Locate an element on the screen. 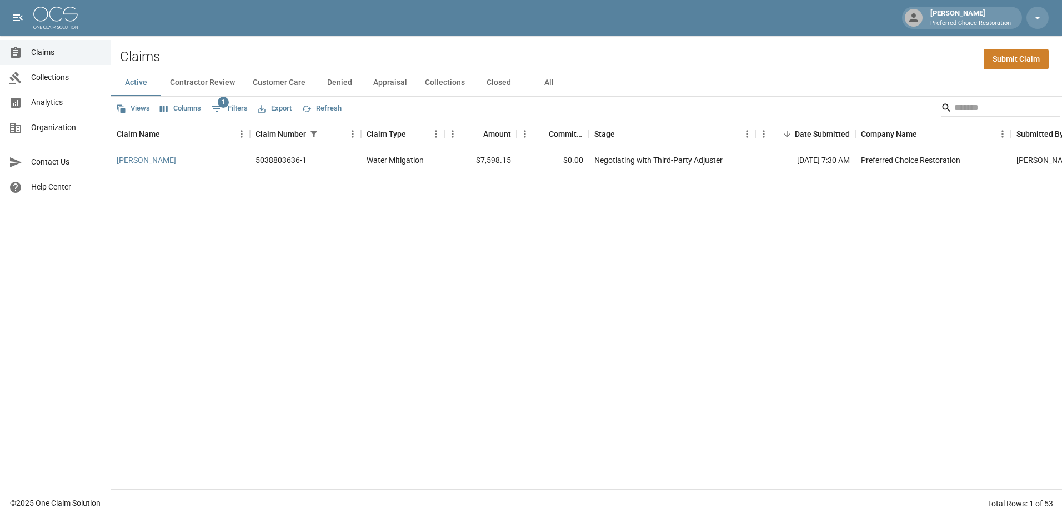 The width and height of the screenshot is (1062, 518). button: Views is located at coordinates (133, 108).